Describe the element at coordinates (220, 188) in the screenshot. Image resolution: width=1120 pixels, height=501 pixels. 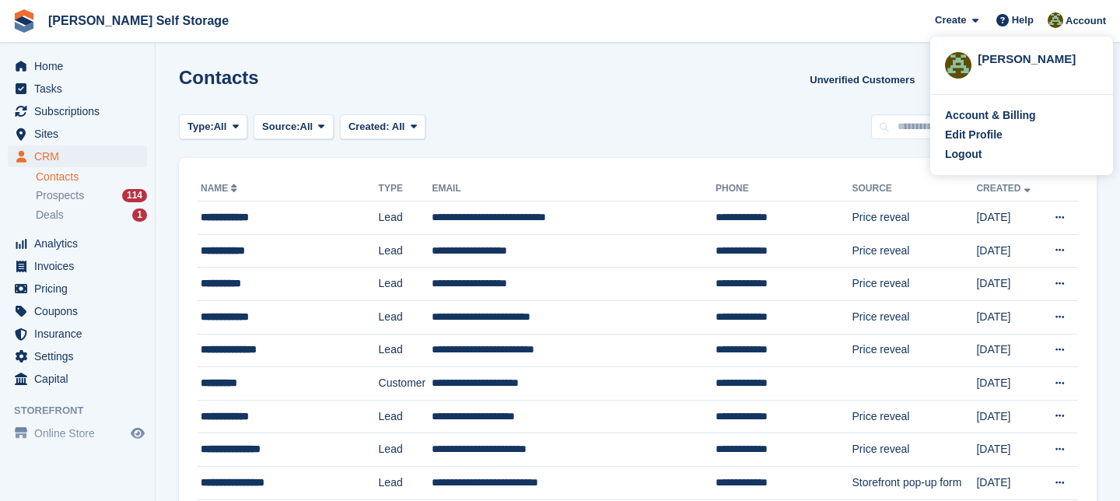
I see `a: Name` at that location.